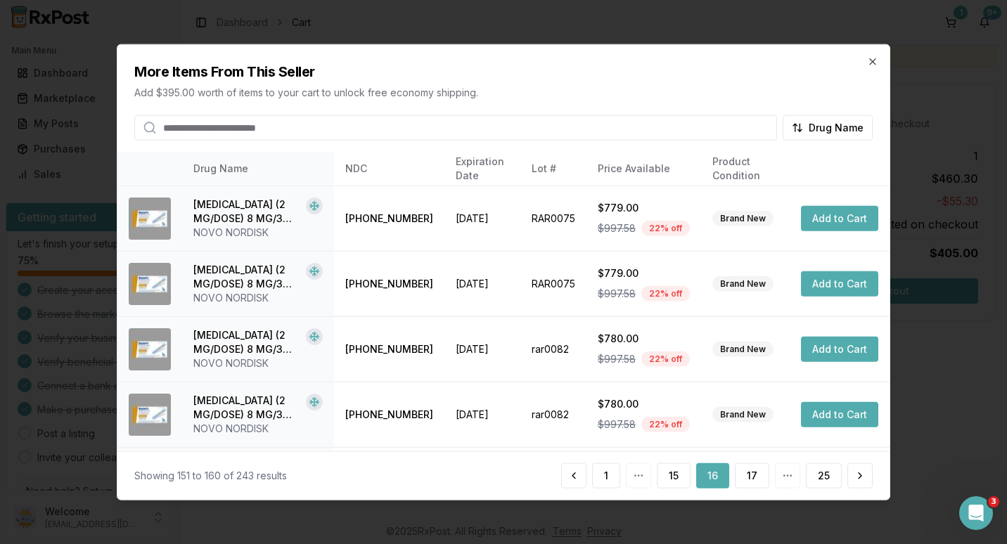 The image size is (1007, 544). I want to click on button: Drug Name, so click(827, 128).